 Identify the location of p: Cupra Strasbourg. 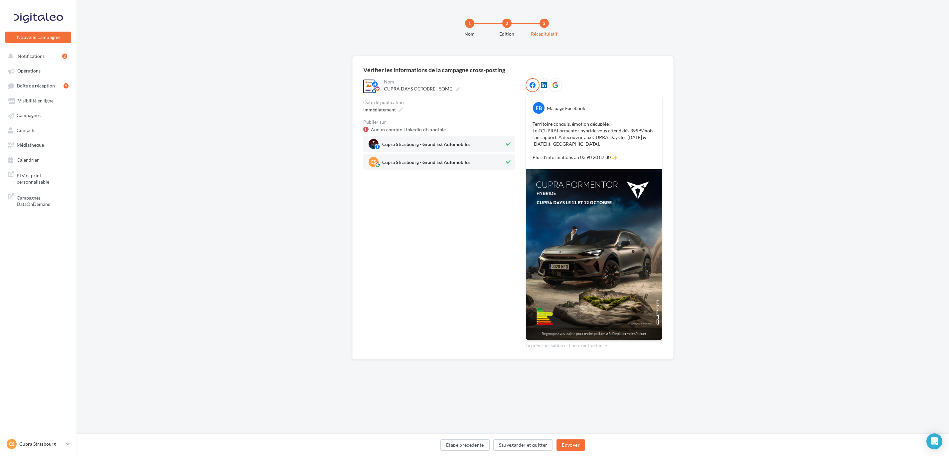
(41, 444).